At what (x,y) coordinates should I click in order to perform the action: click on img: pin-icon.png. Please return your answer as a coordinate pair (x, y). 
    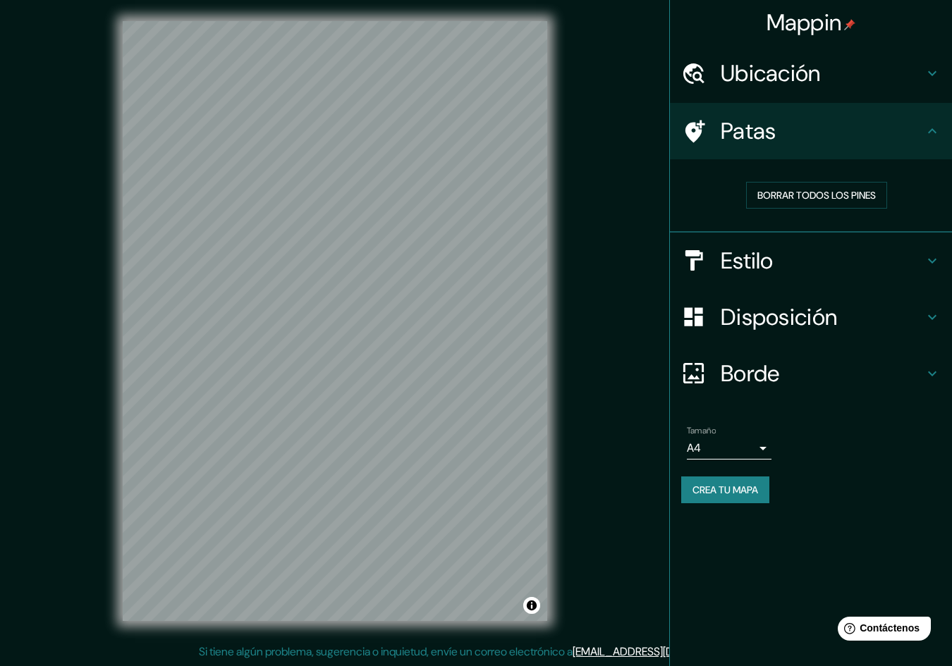
    Looking at the image, I should click on (849, 25).